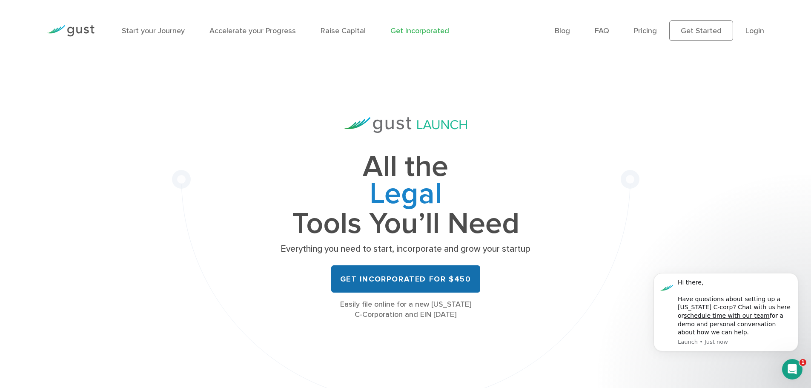 The width and height of the screenshot is (811, 388). What do you see at coordinates (343, 31) in the screenshot?
I see `a: Raise Capital` at bounding box center [343, 31].